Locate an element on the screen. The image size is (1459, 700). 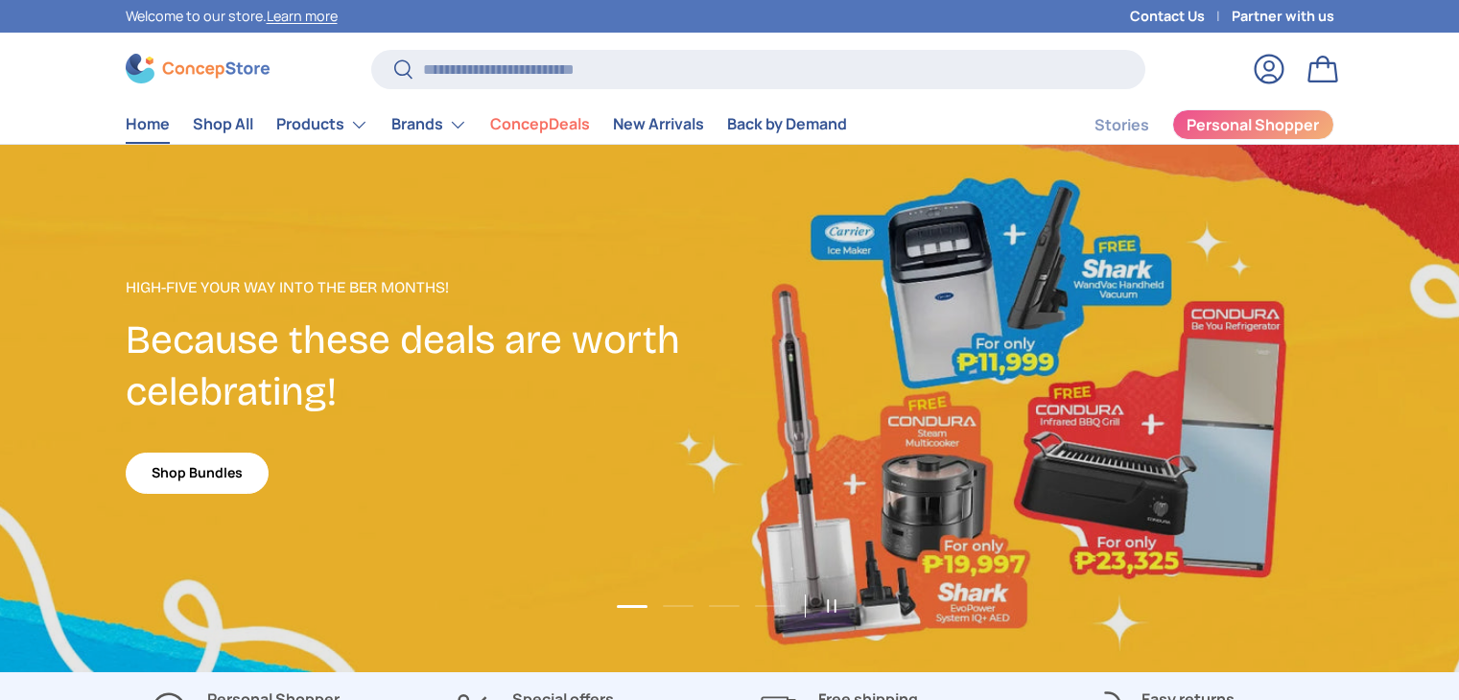
nav: Secondary is located at coordinates (1192, 125).